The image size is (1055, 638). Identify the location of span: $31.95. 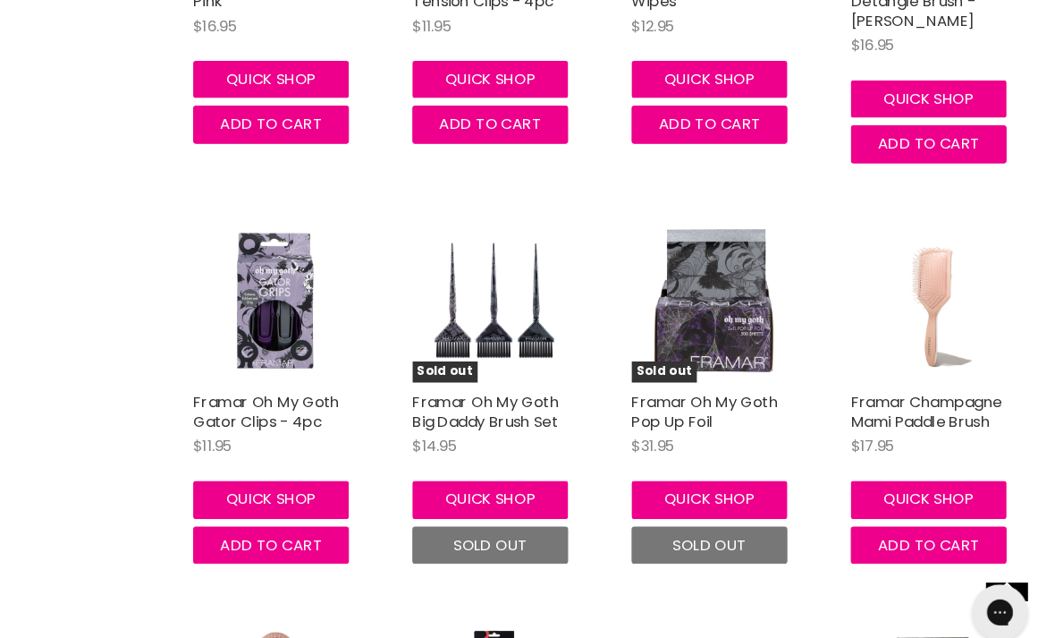
(669, 427).